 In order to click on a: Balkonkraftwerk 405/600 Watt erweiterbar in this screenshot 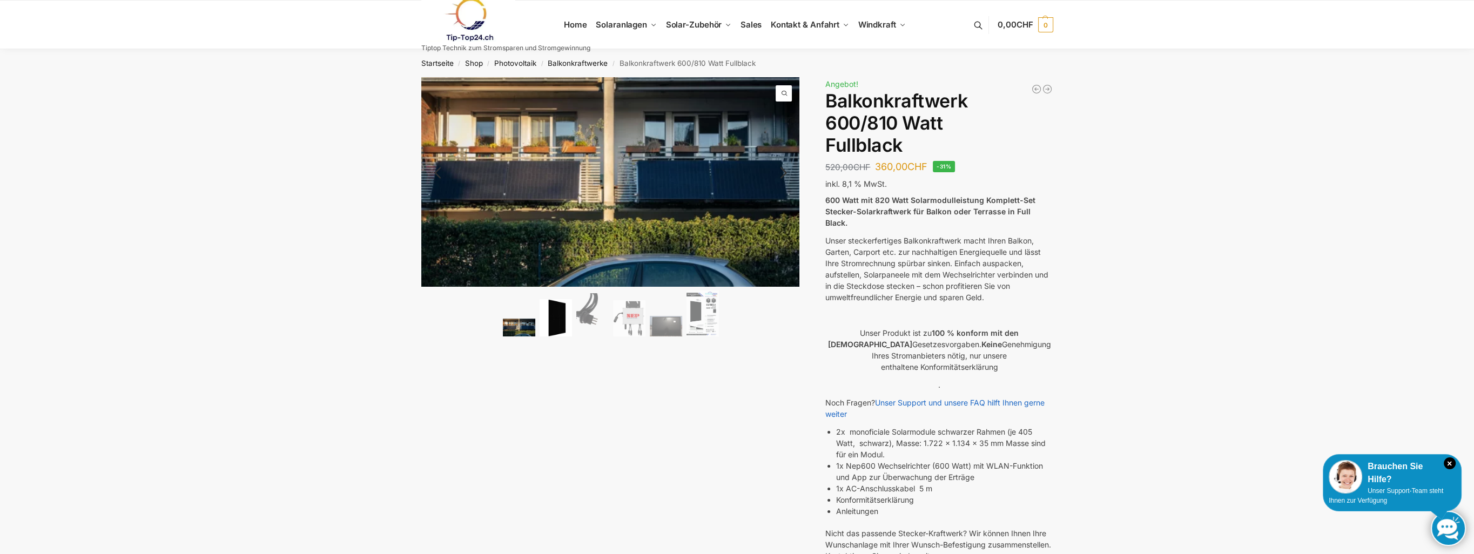, I will do `click(1048, 89)`.